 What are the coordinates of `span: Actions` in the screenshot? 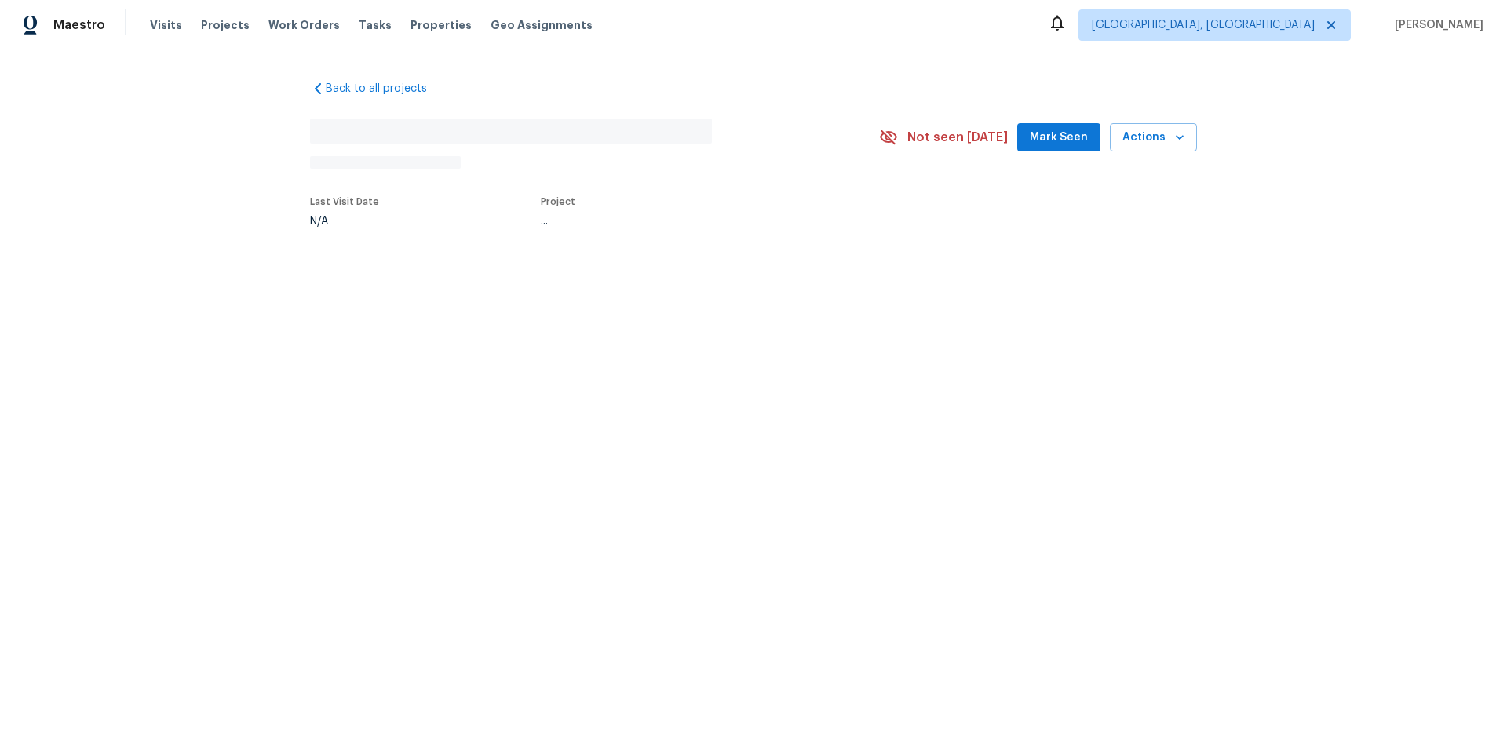 It's located at (1153, 137).